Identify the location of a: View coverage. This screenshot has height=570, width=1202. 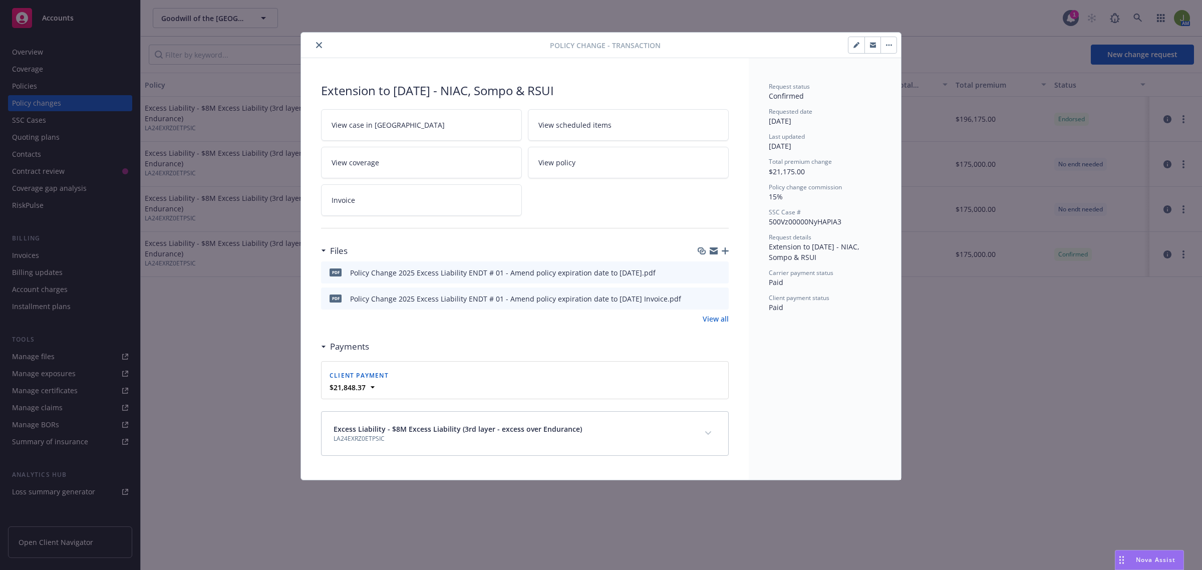
(421, 162).